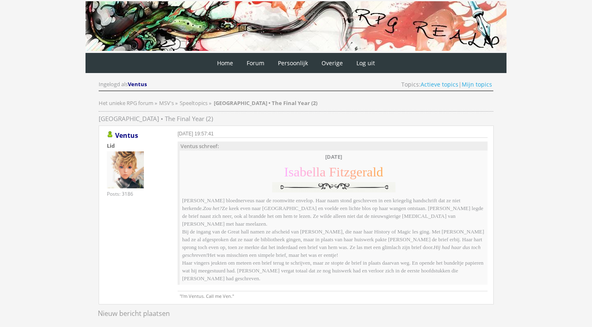 The image size is (592, 327). I want to click on a: Het unieke RPG forum, so click(127, 103).